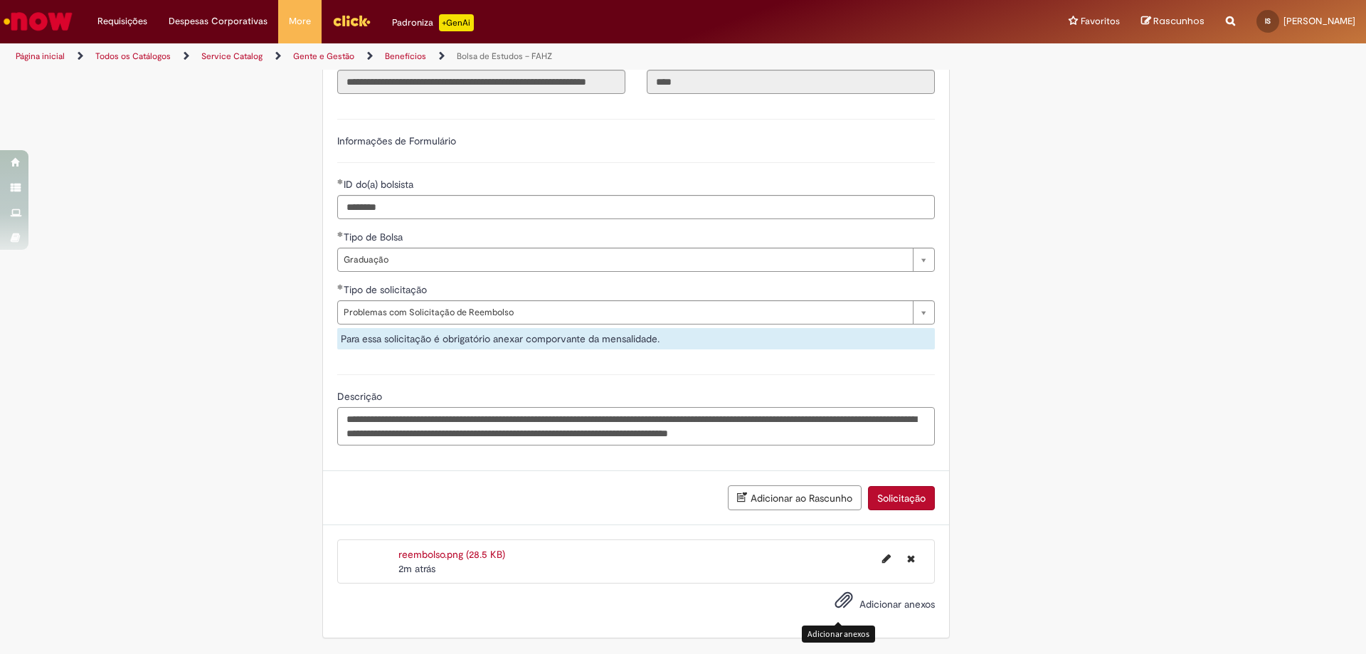 The image size is (1366, 654). What do you see at coordinates (386, 290) in the screenshot?
I see `span: Tipo de solicitação` at bounding box center [386, 290].